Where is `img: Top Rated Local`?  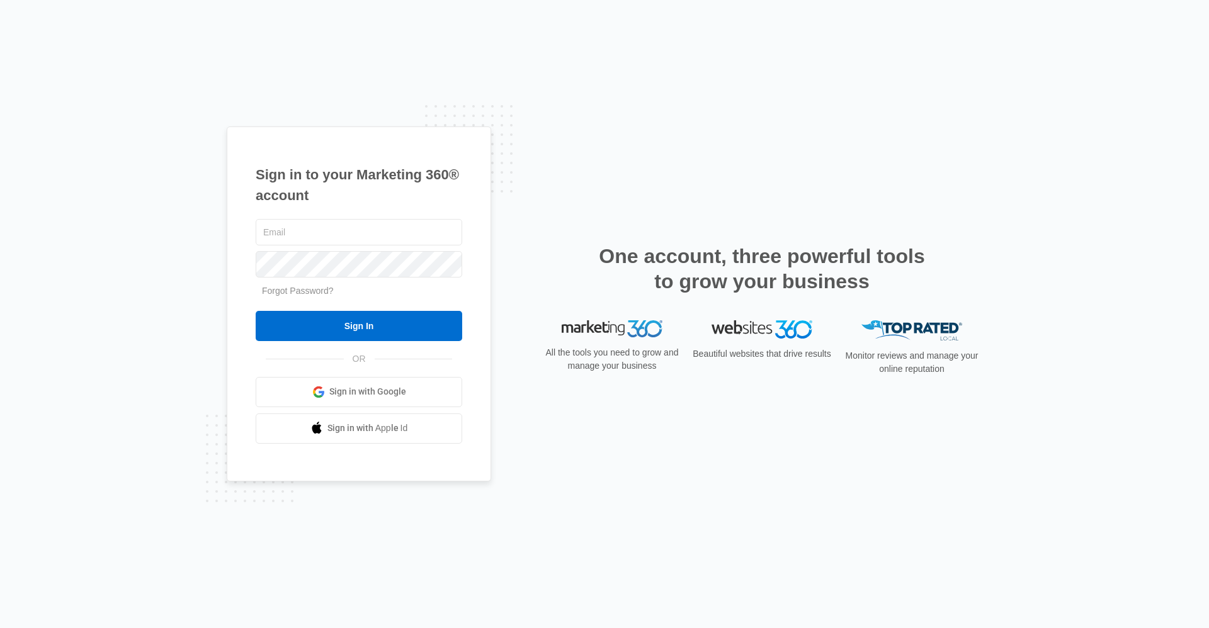 img: Top Rated Local is located at coordinates (912, 331).